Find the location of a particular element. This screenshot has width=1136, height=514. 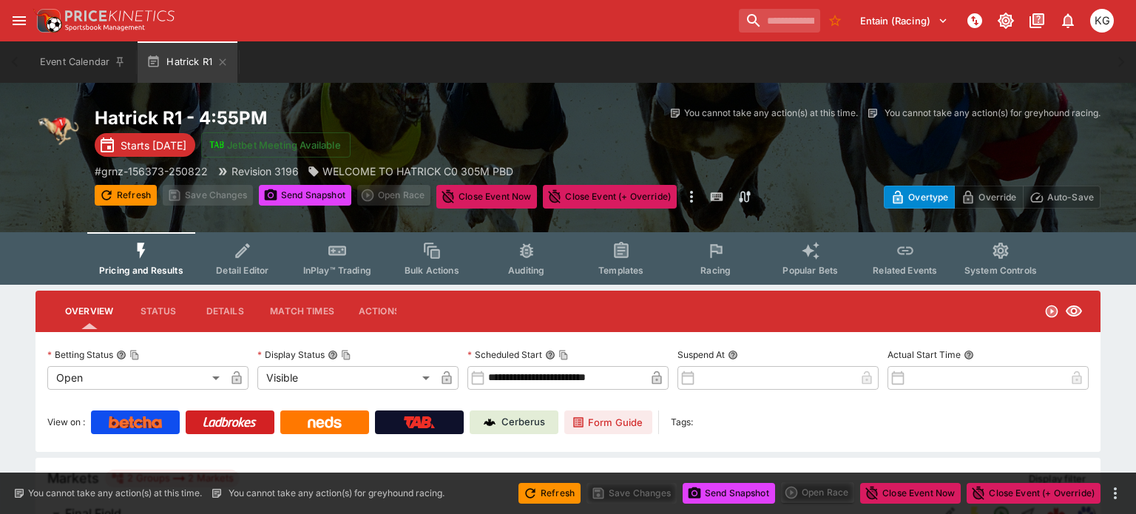

p: Copy To Clipboard is located at coordinates (151, 171).